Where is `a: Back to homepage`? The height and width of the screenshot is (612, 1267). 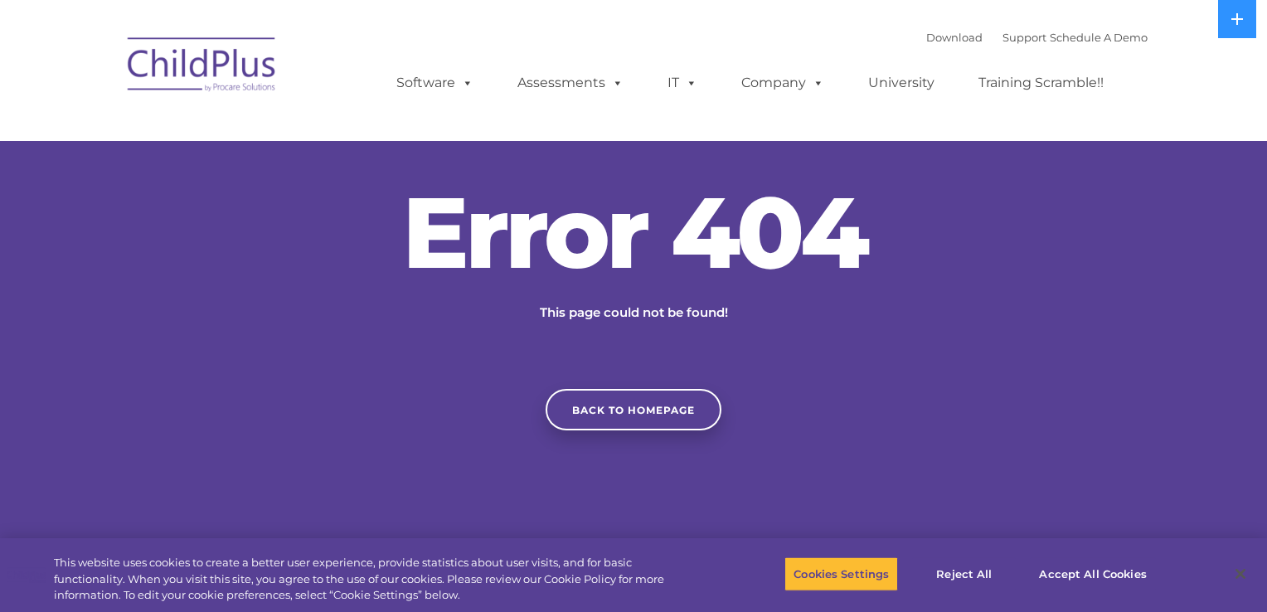 a: Back to homepage is located at coordinates (634, 410).